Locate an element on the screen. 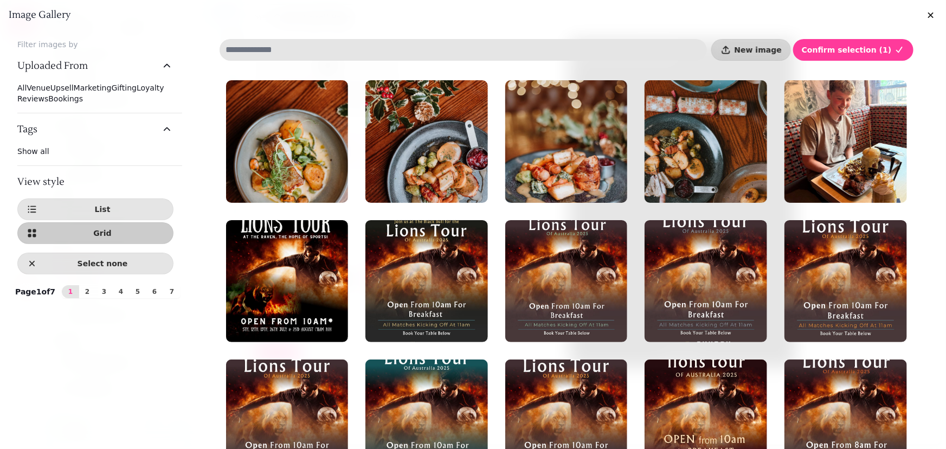  p: Page 1 of 7 is located at coordinates (35, 292).